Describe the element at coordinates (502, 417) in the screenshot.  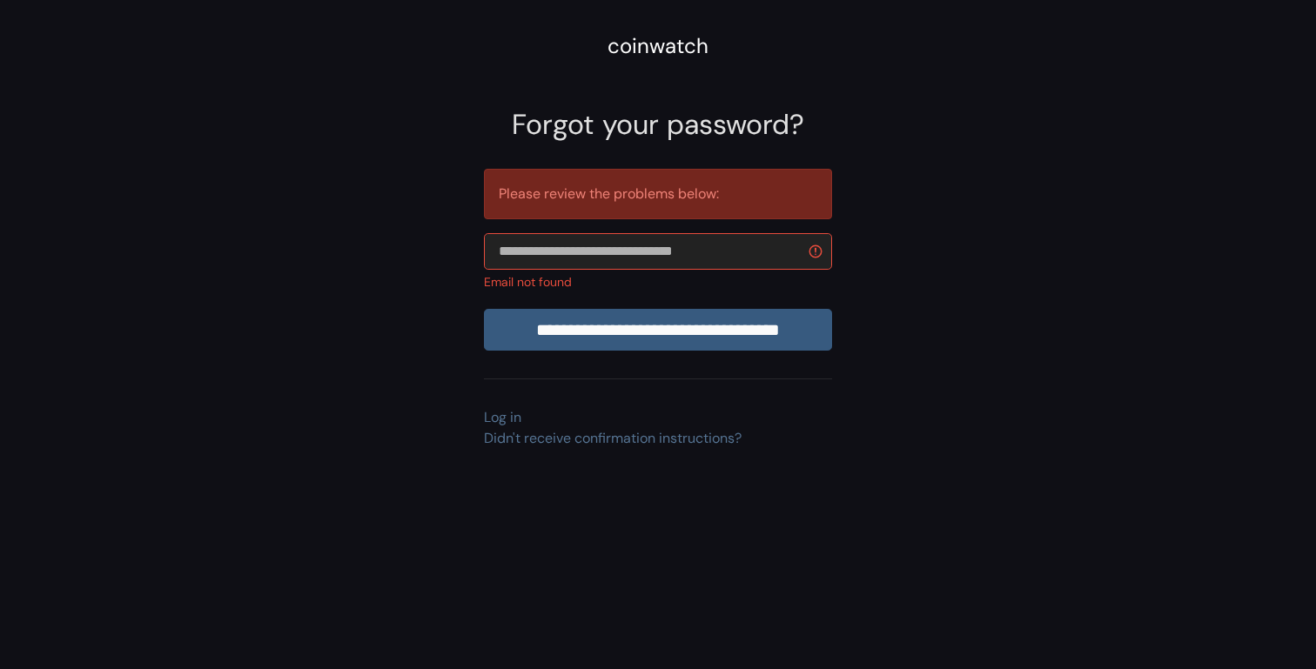
I see `a: Log in` at that location.